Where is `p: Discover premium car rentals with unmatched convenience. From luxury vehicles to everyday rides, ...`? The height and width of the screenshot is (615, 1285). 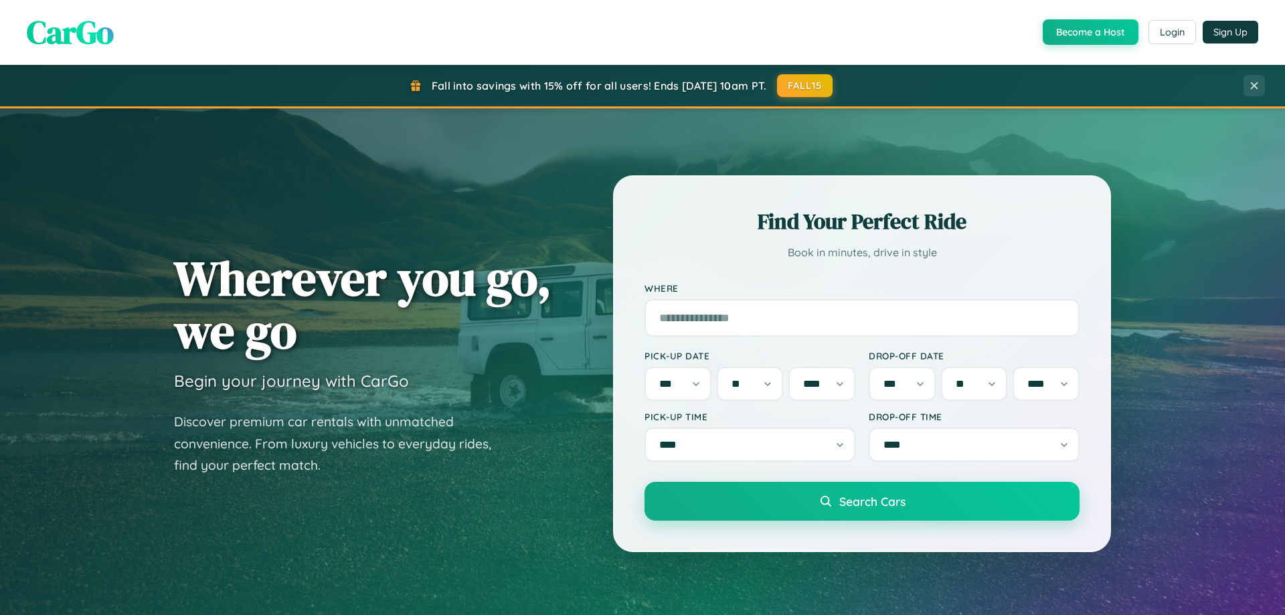 p: Discover premium car rentals with unmatched convenience. From luxury vehicles to everyday rides, ... is located at coordinates (341, 444).